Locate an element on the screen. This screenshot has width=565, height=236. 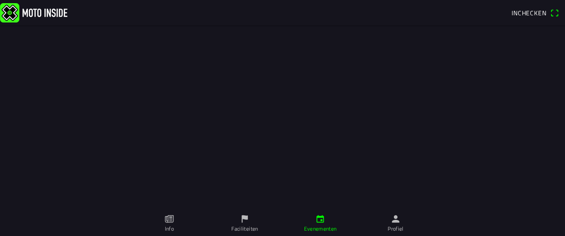
ion-icon: flag is located at coordinates (245, 219).